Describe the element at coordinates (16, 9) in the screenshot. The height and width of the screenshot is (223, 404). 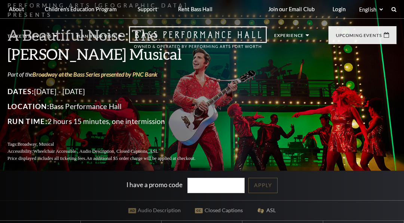
I see `p: About` at that location.